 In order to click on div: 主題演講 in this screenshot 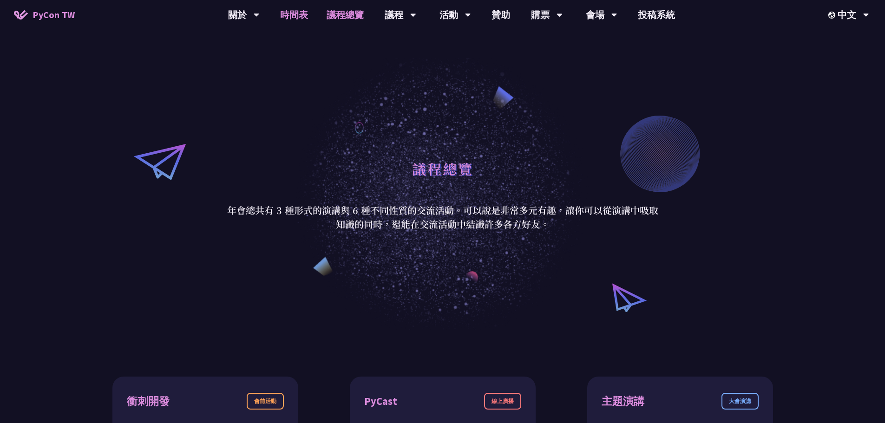, I will do `click(623, 401)`.